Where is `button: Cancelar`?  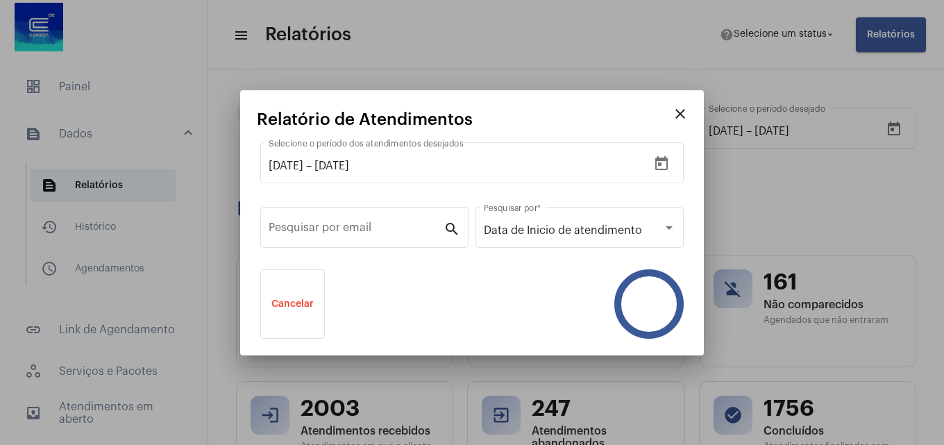 button: Cancelar is located at coordinates (292, 304).